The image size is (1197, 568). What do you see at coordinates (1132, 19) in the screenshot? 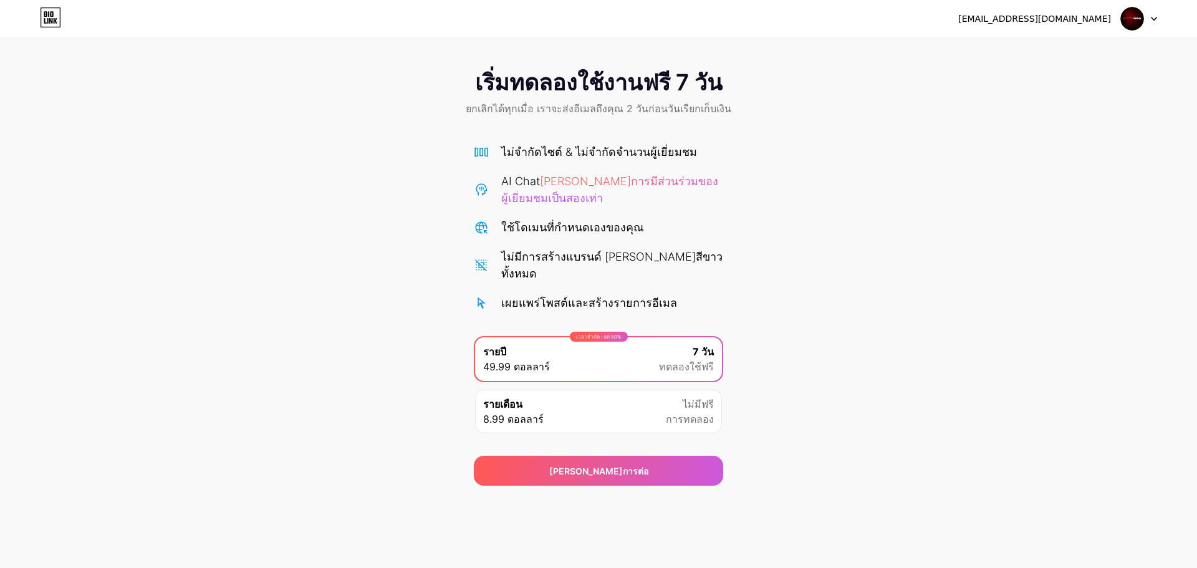
I see `img: เอสเอส 168` at bounding box center [1132, 19].